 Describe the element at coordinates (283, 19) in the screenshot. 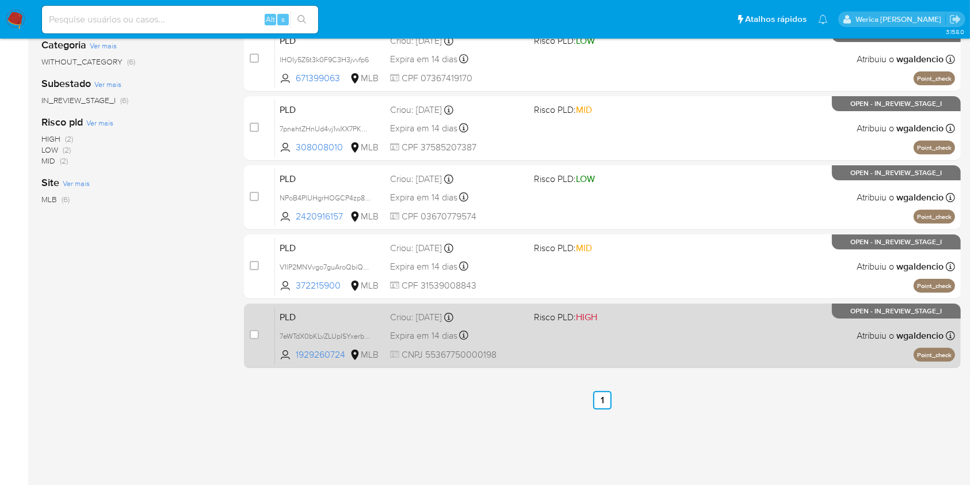

I see `span: s` at that location.